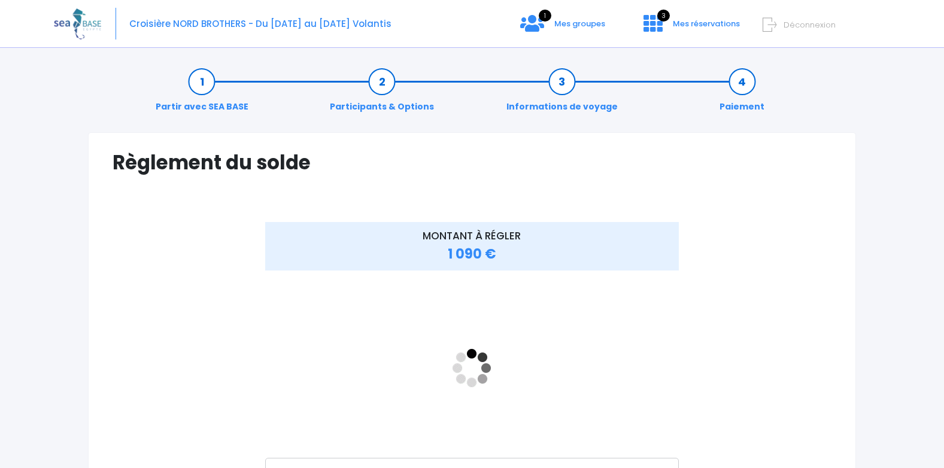 This screenshot has width=944, height=468. What do you see at coordinates (742, 94) in the screenshot?
I see `a: Paiement` at bounding box center [742, 94].